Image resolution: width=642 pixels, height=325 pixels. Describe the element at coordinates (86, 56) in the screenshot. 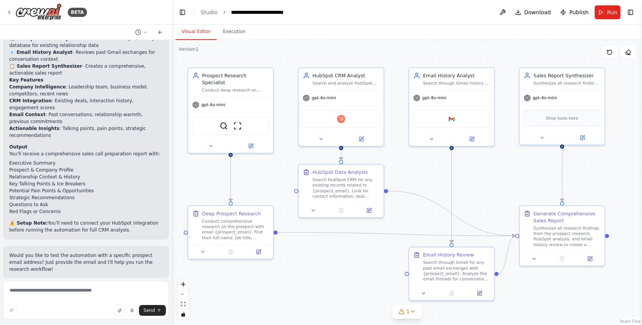

I see `li: - Reviews past Gmail exchanges for conversation context` at that location.